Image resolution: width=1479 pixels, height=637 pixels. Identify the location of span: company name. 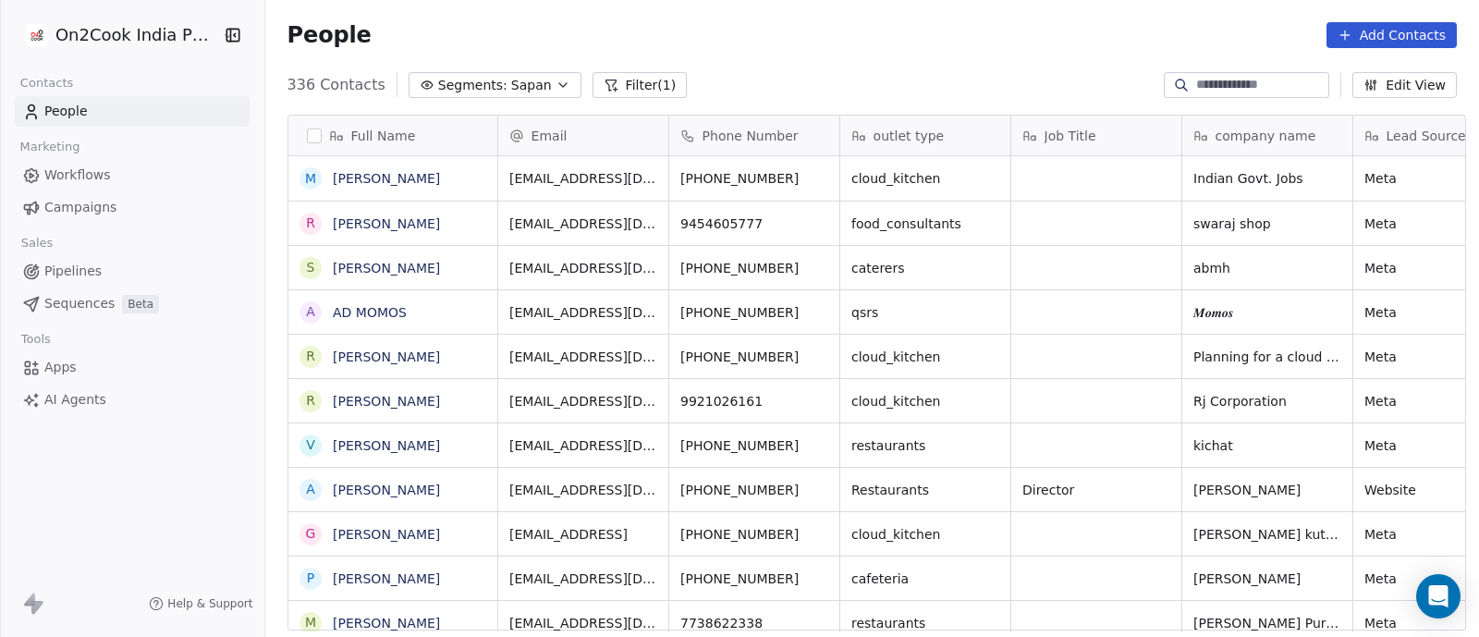
(1265, 136).